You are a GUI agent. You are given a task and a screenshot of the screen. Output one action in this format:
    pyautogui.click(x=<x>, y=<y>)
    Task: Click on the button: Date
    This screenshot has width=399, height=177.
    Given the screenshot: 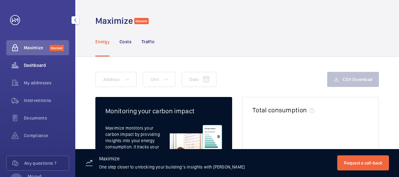 What is the action you would take?
    pyautogui.click(x=199, y=79)
    